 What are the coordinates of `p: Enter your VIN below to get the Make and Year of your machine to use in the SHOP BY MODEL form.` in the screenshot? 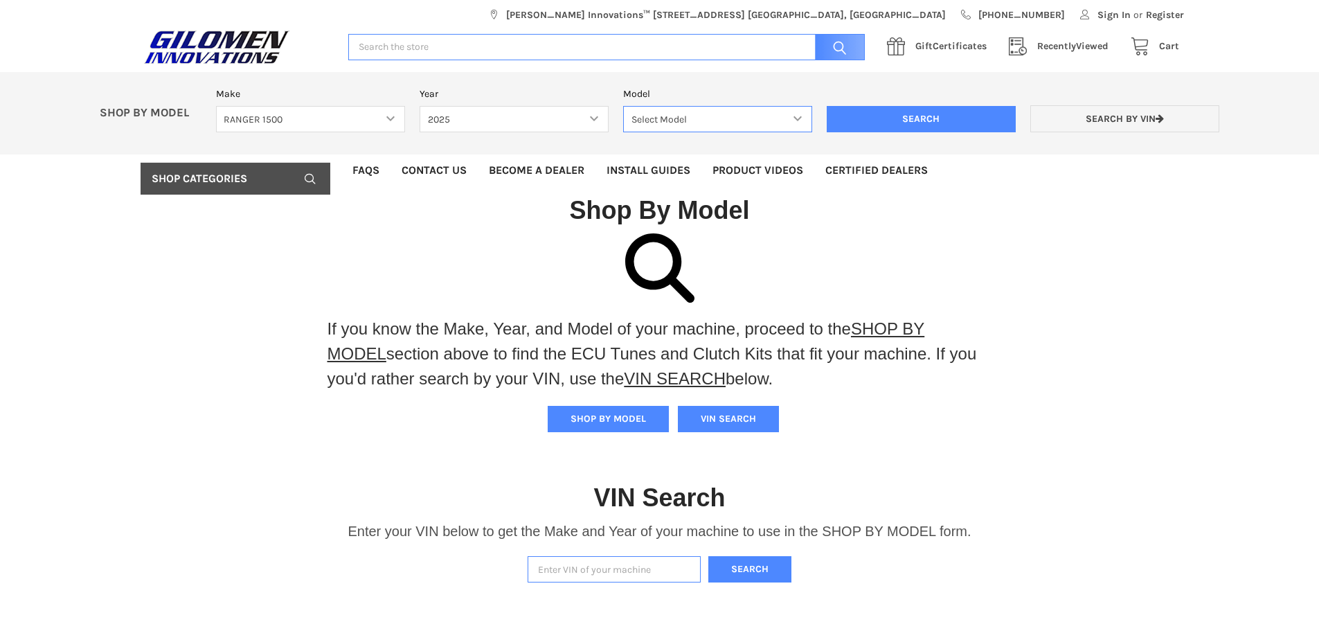 It's located at (659, 531).